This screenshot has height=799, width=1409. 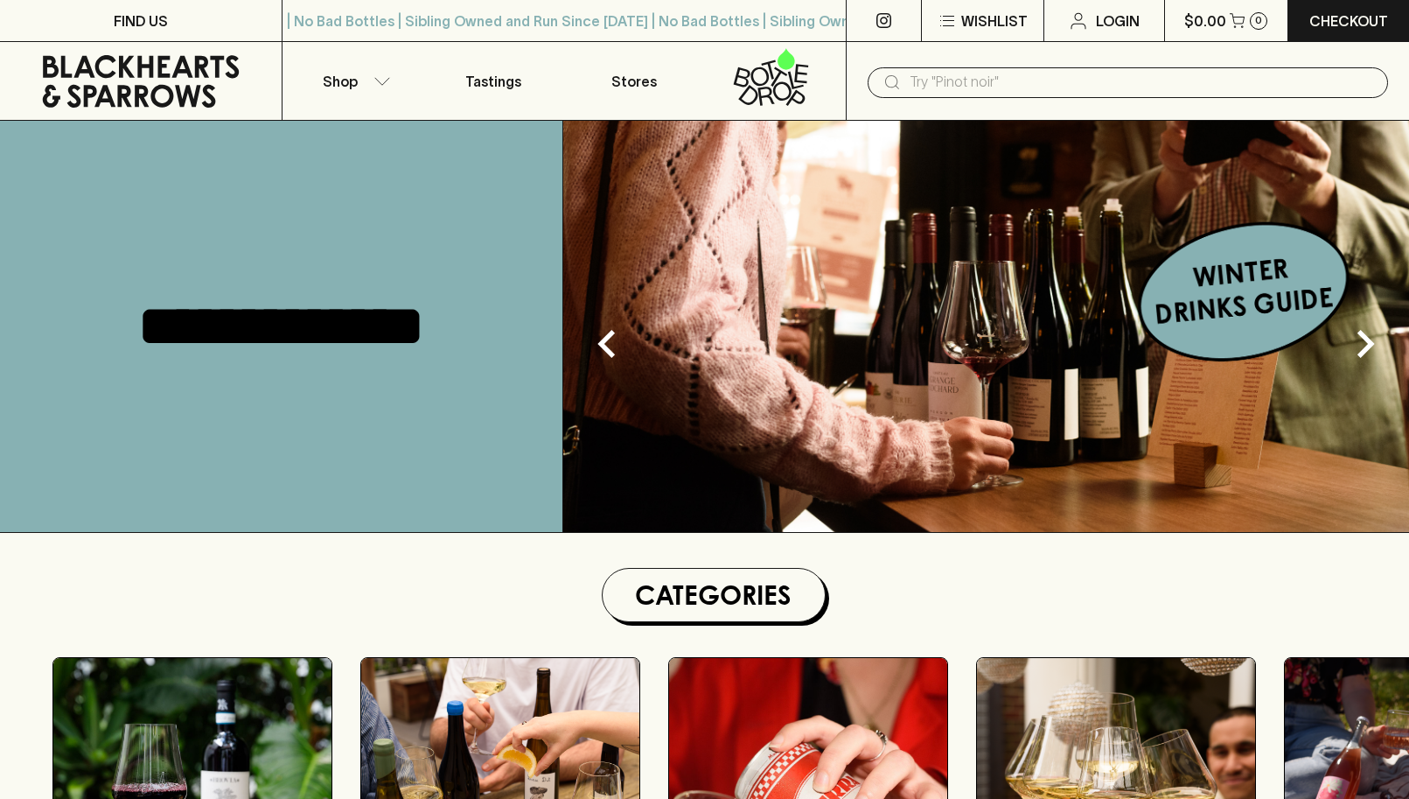 I want to click on input: Try "Pinot noir", so click(x=1142, y=82).